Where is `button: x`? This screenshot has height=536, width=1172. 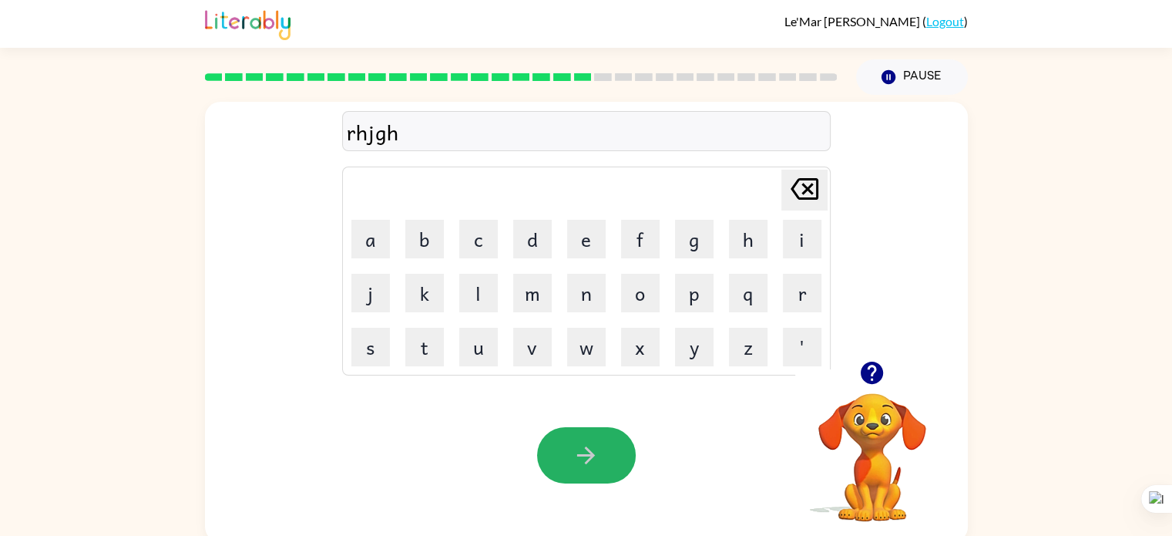
button: x is located at coordinates (640, 347).